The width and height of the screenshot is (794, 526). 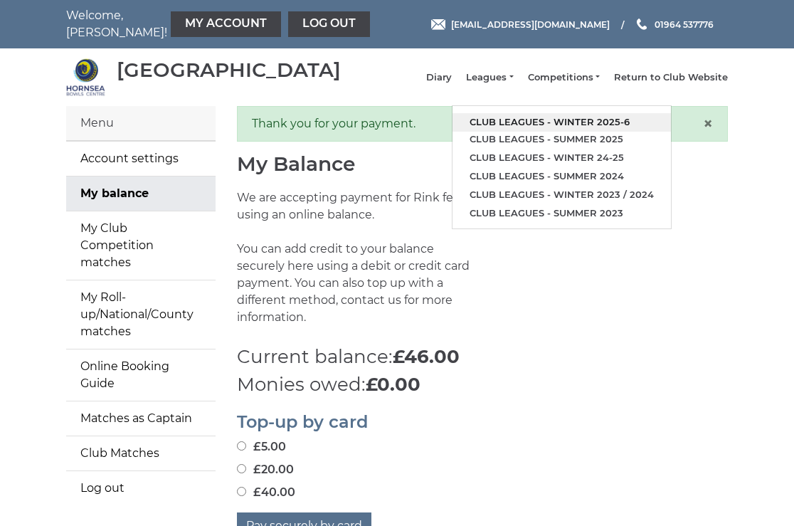 I want to click on img: Email, so click(x=439, y=24).